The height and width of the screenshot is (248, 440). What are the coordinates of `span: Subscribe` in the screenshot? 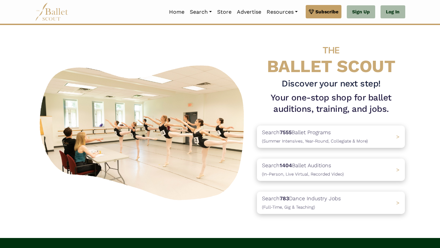 It's located at (327, 12).